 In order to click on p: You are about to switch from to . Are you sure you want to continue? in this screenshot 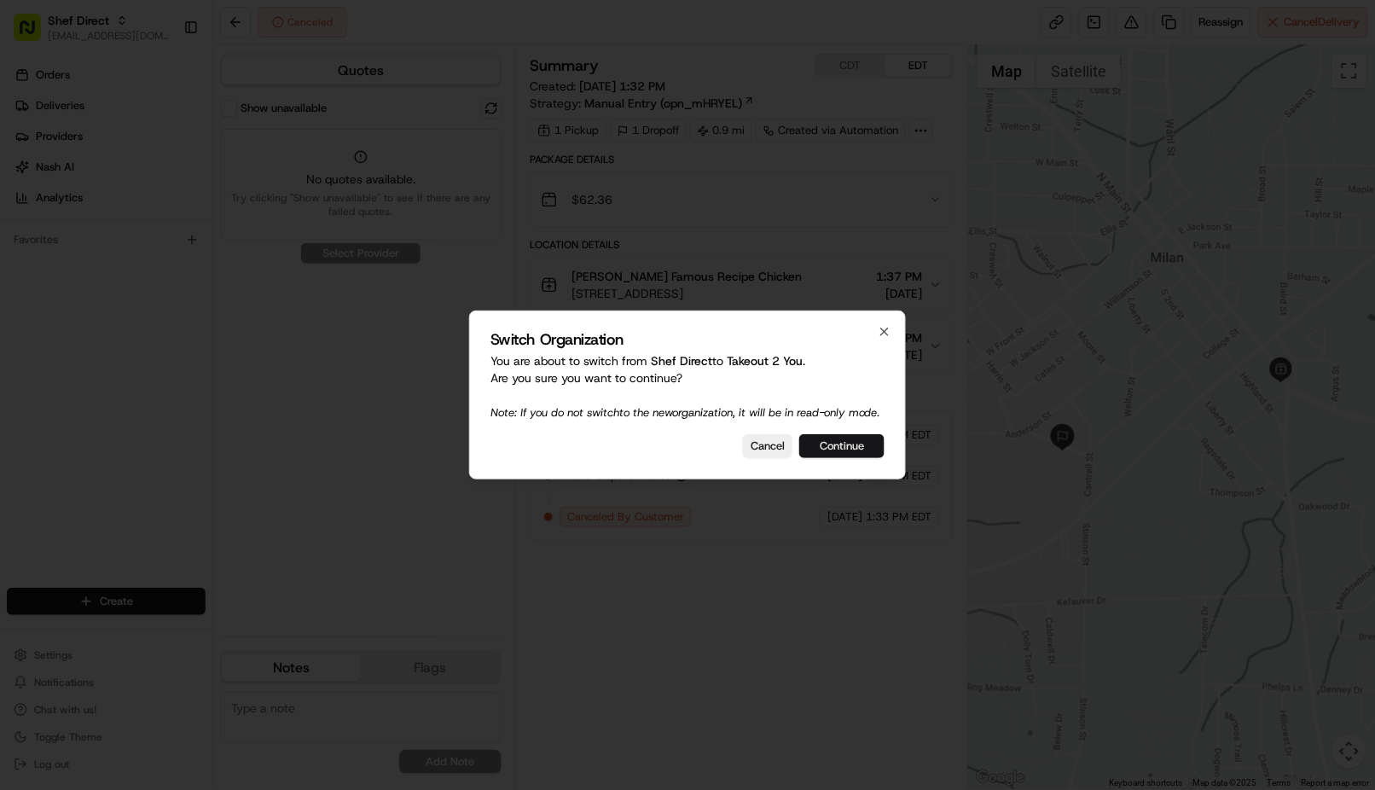, I will do `click(688, 386)`.